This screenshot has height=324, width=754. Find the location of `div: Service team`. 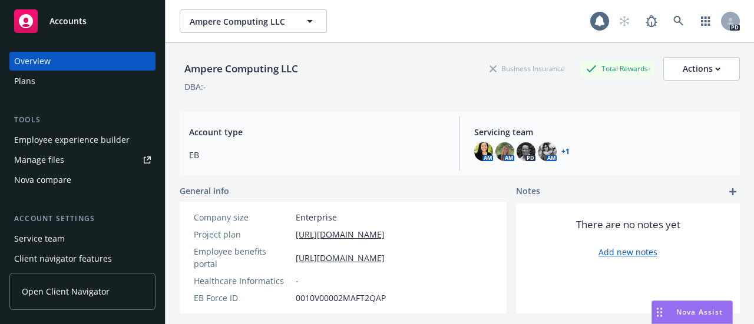

div: Service team is located at coordinates (39, 239).